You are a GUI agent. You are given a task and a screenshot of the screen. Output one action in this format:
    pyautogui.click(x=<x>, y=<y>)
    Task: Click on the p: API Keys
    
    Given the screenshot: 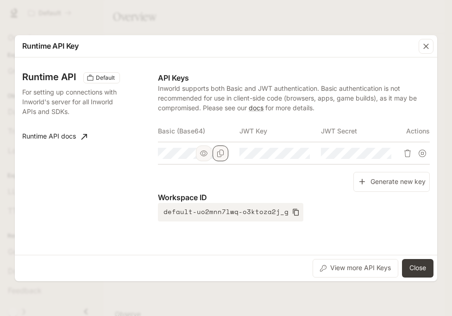 What is the action you would take?
    pyautogui.click(x=294, y=78)
    